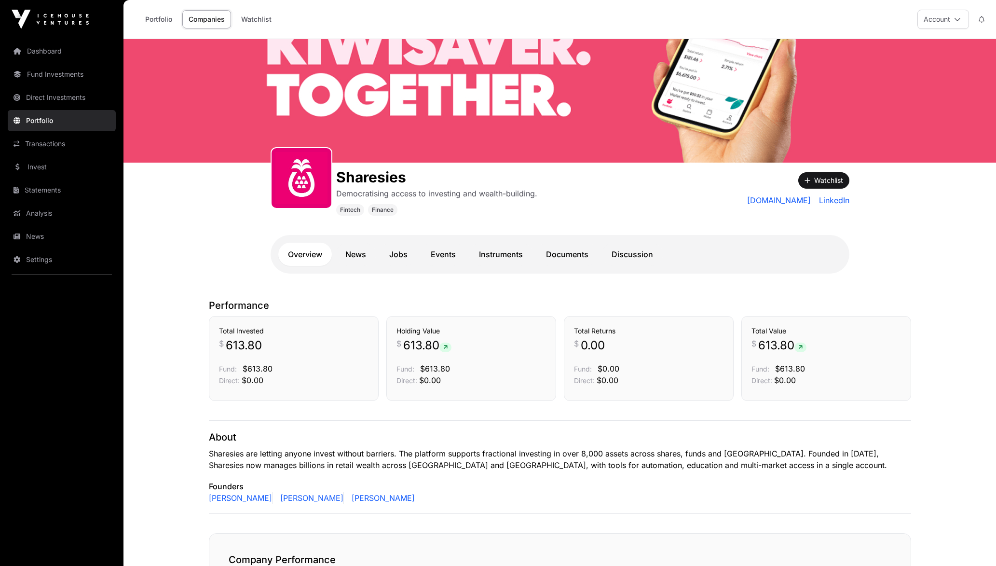 Image resolution: width=996 pixels, height=566 pixels. I want to click on a: Settings, so click(62, 260).